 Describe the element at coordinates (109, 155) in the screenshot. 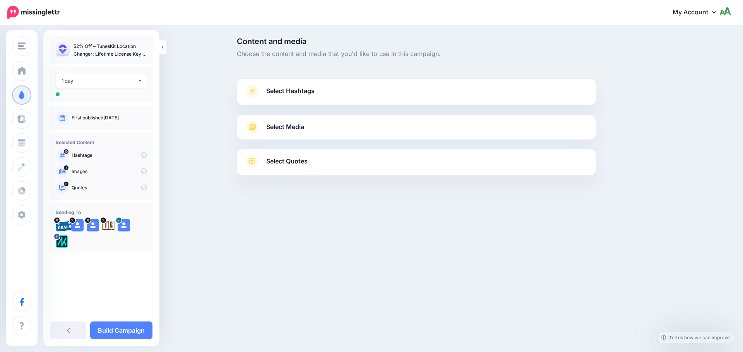

I see `p: Hashtags` at that location.